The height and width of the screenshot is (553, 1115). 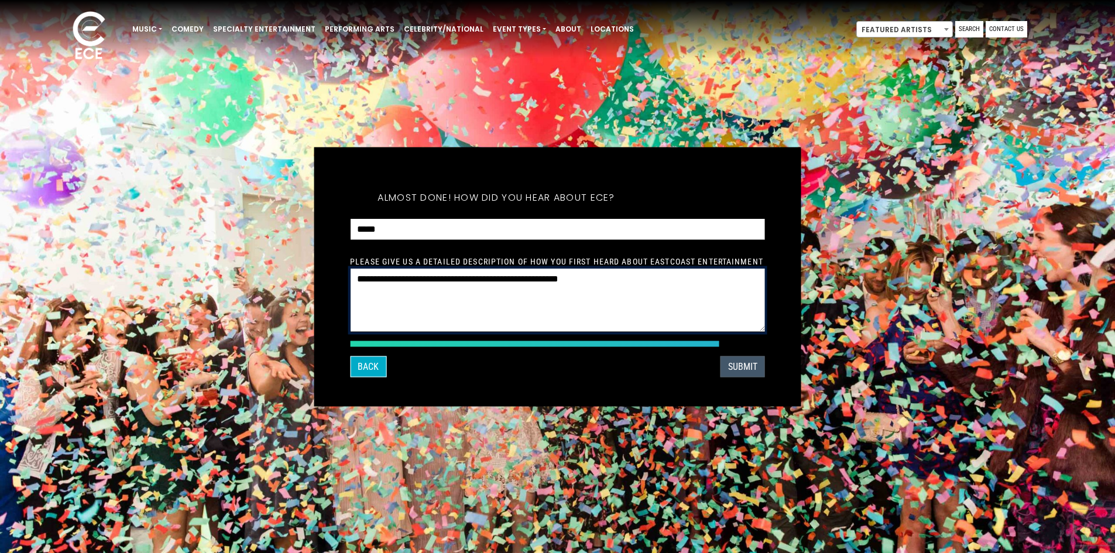 I want to click on a: Event Types, so click(x=519, y=29).